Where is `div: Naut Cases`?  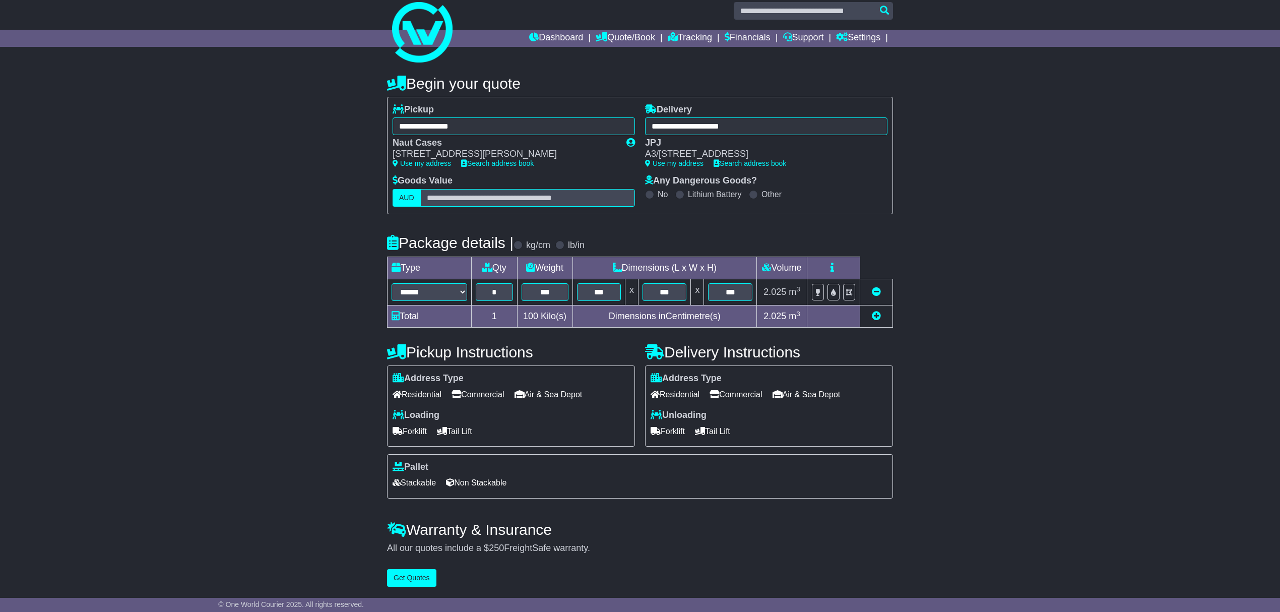 div: Naut Cases is located at coordinates (504, 143).